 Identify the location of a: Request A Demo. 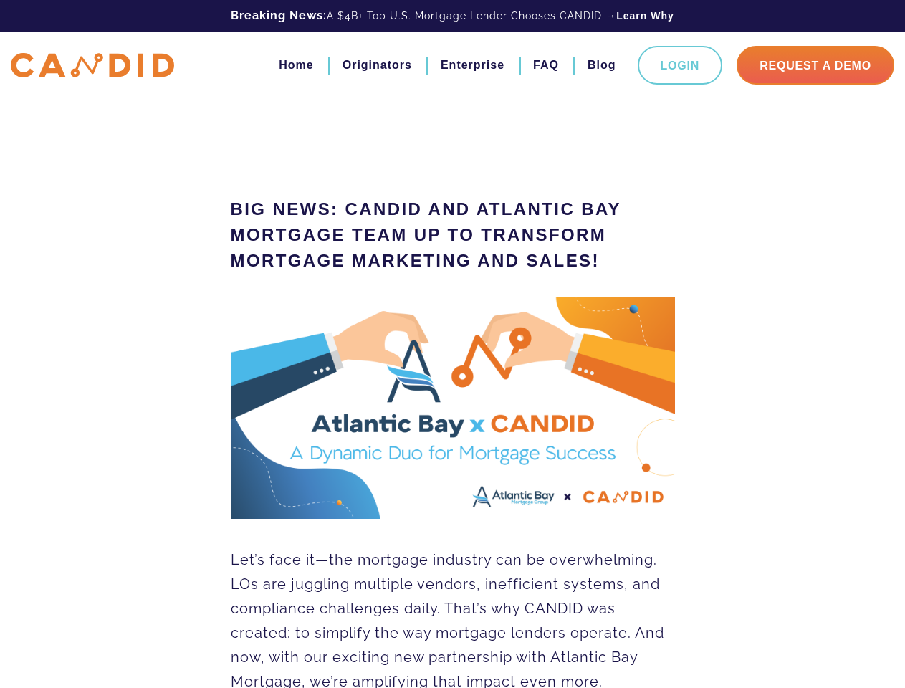
(816, 65).